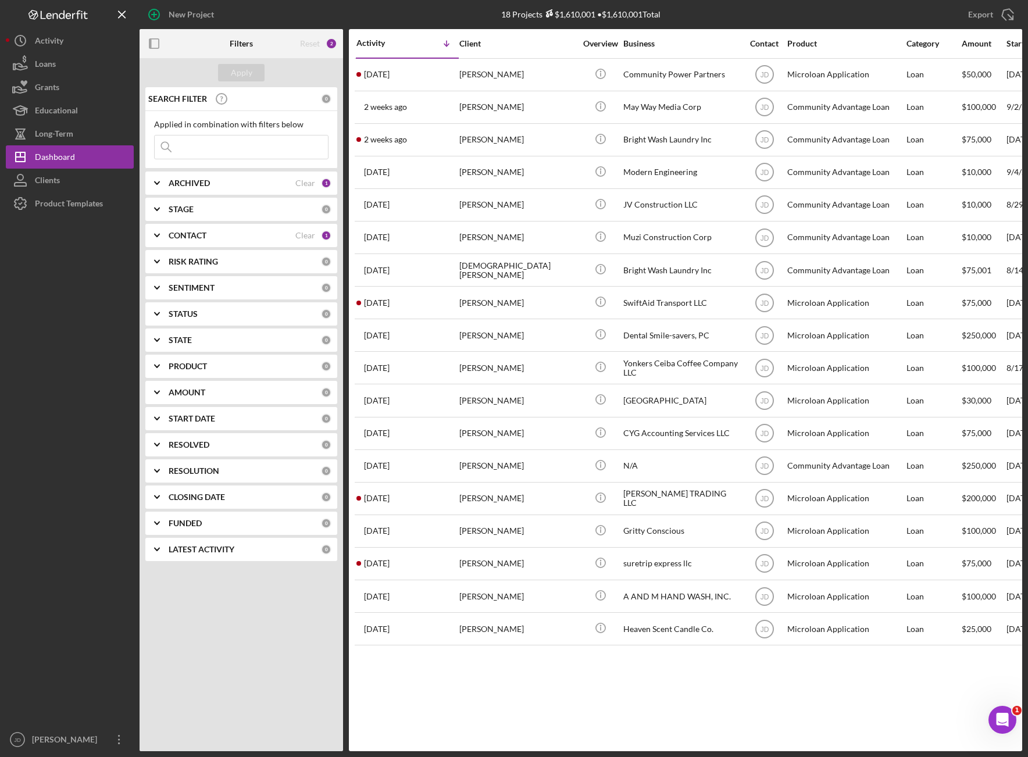  I want to click on time: 2025-09-08 10:33, so click(386, 140).